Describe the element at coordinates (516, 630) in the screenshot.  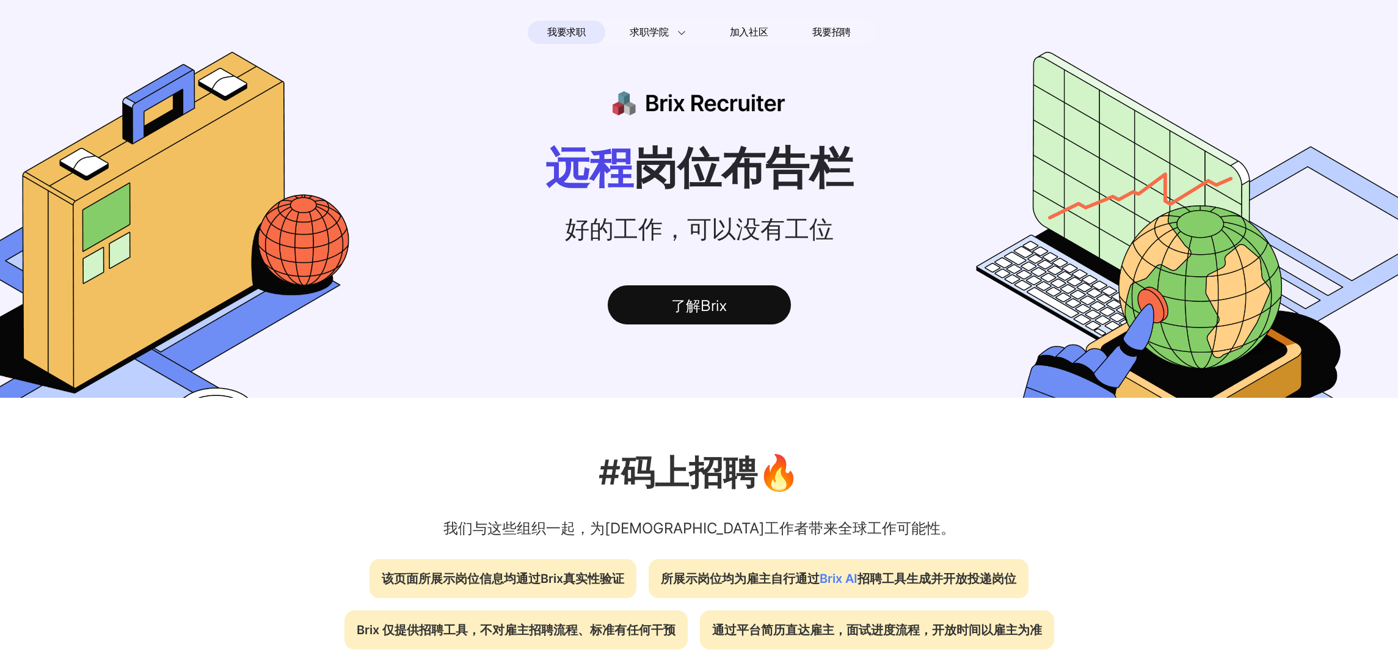
I see `div: Brix 仅提供招聘工具，不对雇主招聘流程、标准有任何干预` at that location.